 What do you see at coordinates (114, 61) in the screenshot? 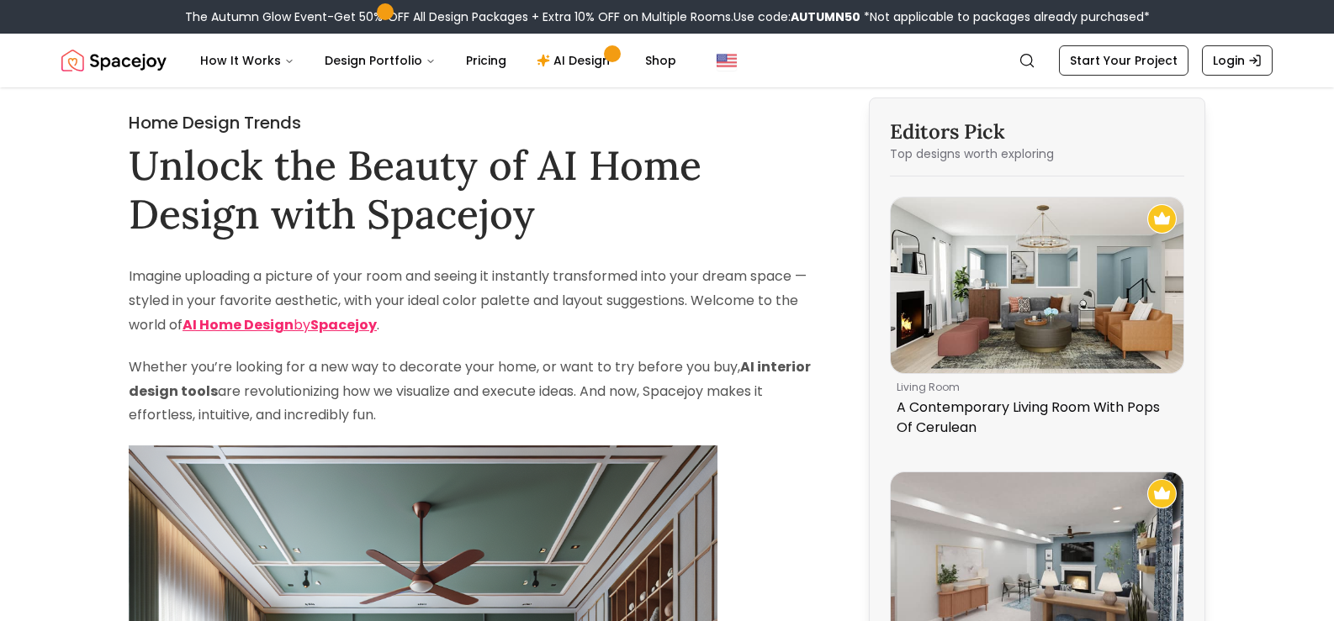
I see `a: Spacejoy` at bounding box center [114, 61].